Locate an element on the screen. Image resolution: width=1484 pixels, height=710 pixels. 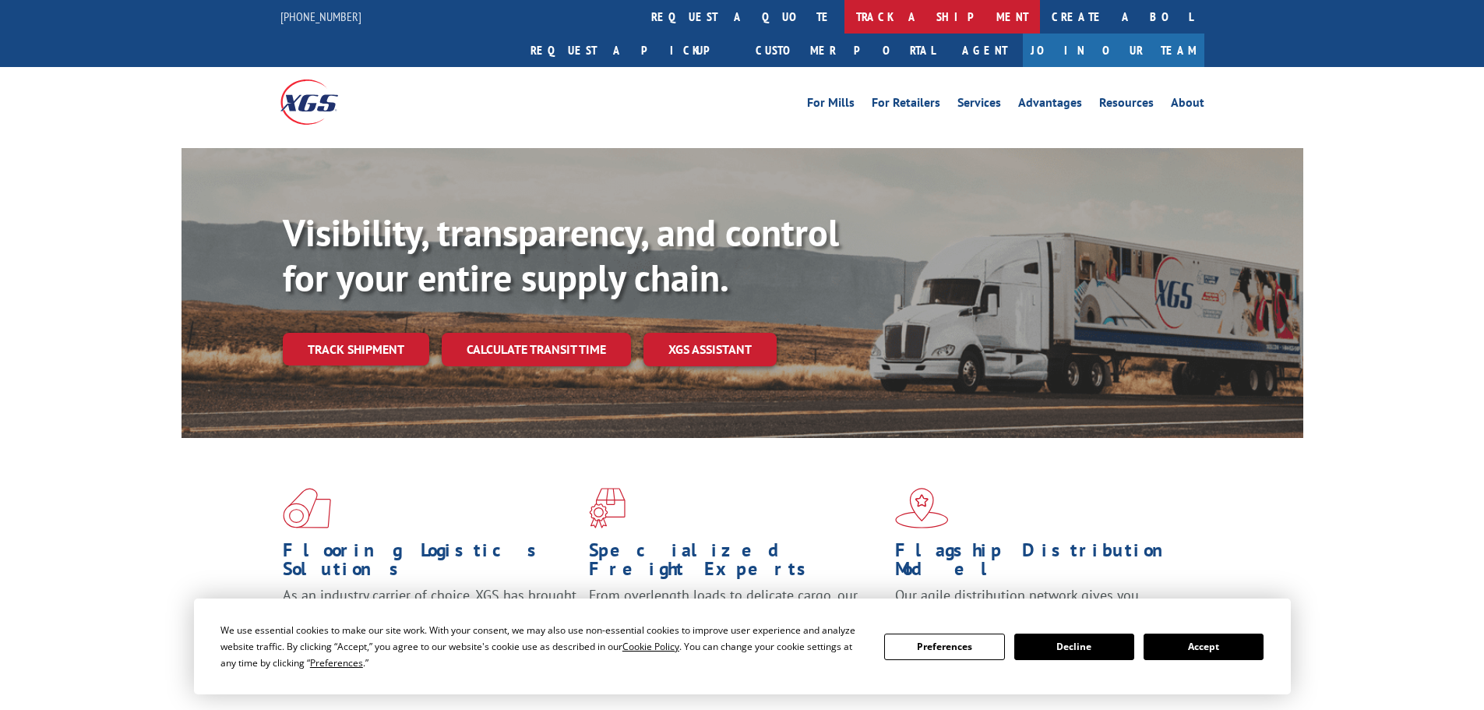
a: Resources is located at coordinates (1127, 105).